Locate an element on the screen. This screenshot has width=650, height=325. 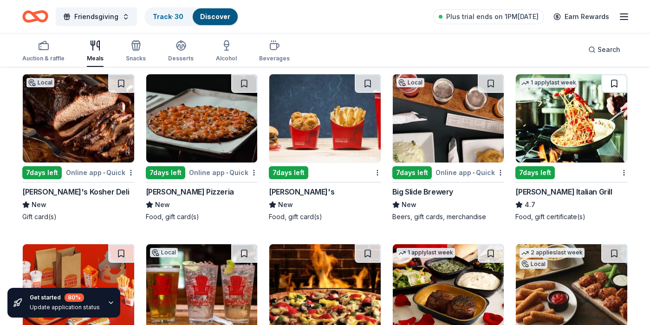
img: Image for Ben's Kosher Deli is located at coordinates (78, 118).